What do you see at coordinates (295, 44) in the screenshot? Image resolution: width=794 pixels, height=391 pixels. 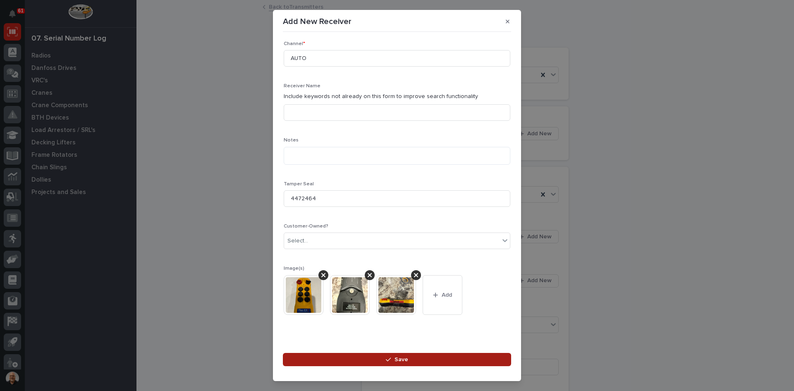 I see `span: Channel` at bounding box center [295, 44].